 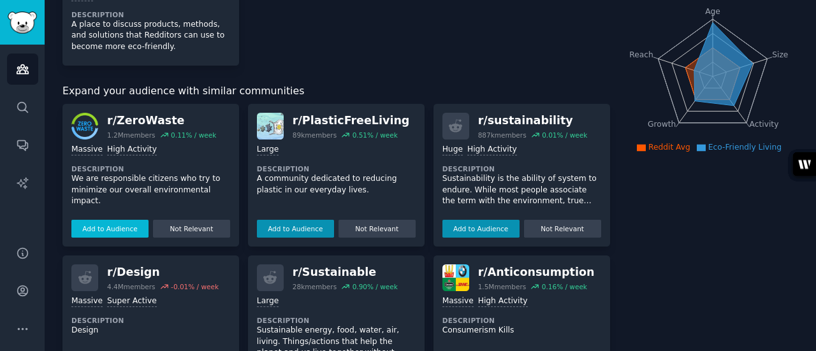 What do you see at coordinates (502, 287) in the screenshot?
I see `div: 1.5M members` at bounding box center [502, 287].